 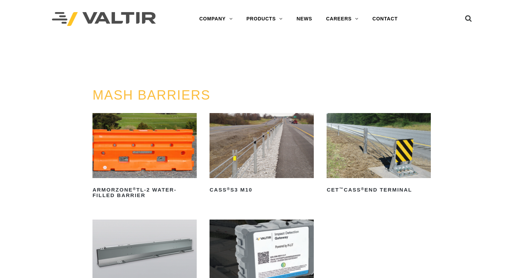 What do you see at coordinates (144, 193) in the screenshot?
I see `h2: ArmorZone TL-2 Water-Filled Barrier` at bounding box center [144, 193].